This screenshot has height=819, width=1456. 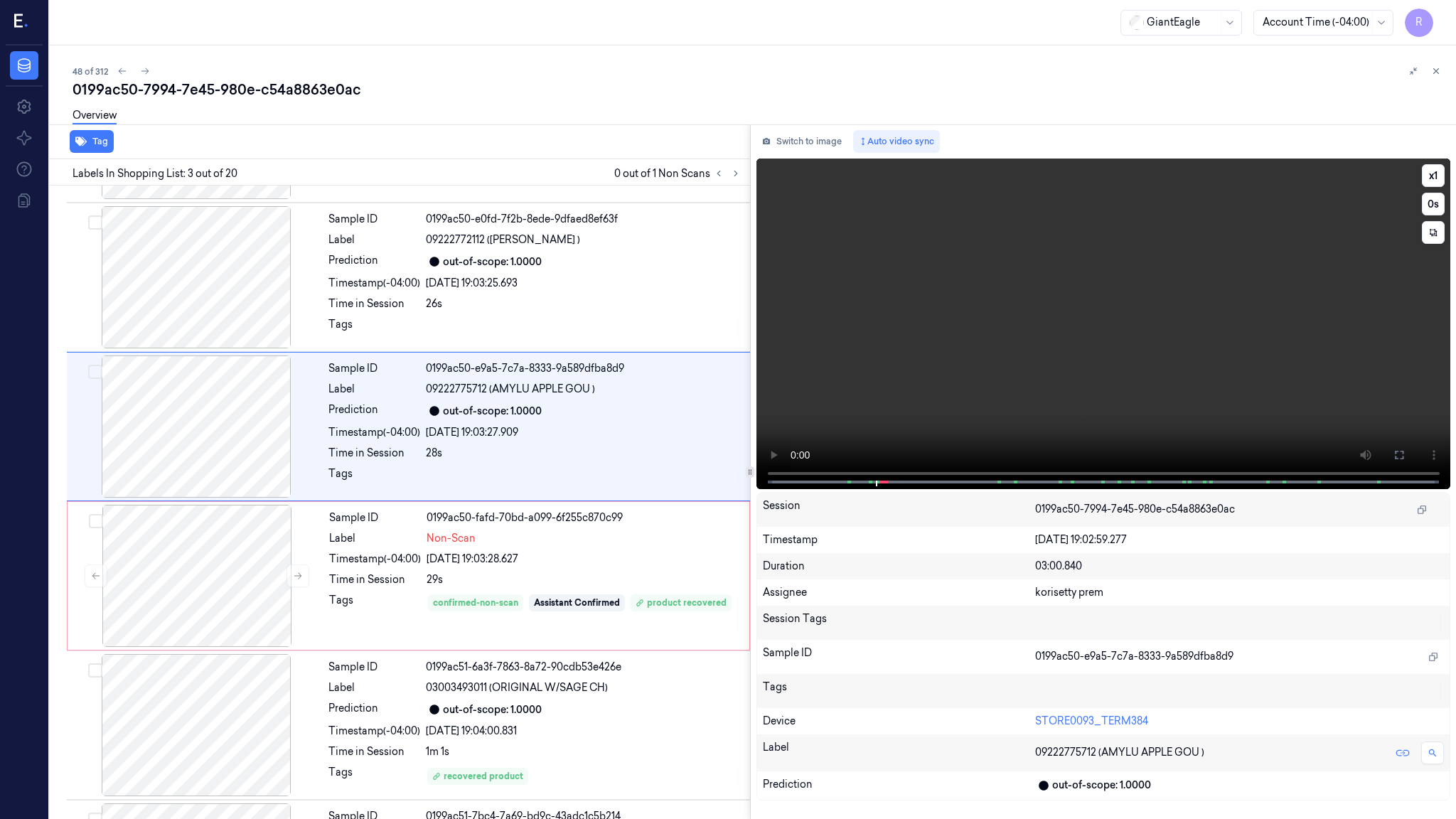 I want to click on span: Labels In Shopping List: 3 out of 20, so click(x=155, y=174).